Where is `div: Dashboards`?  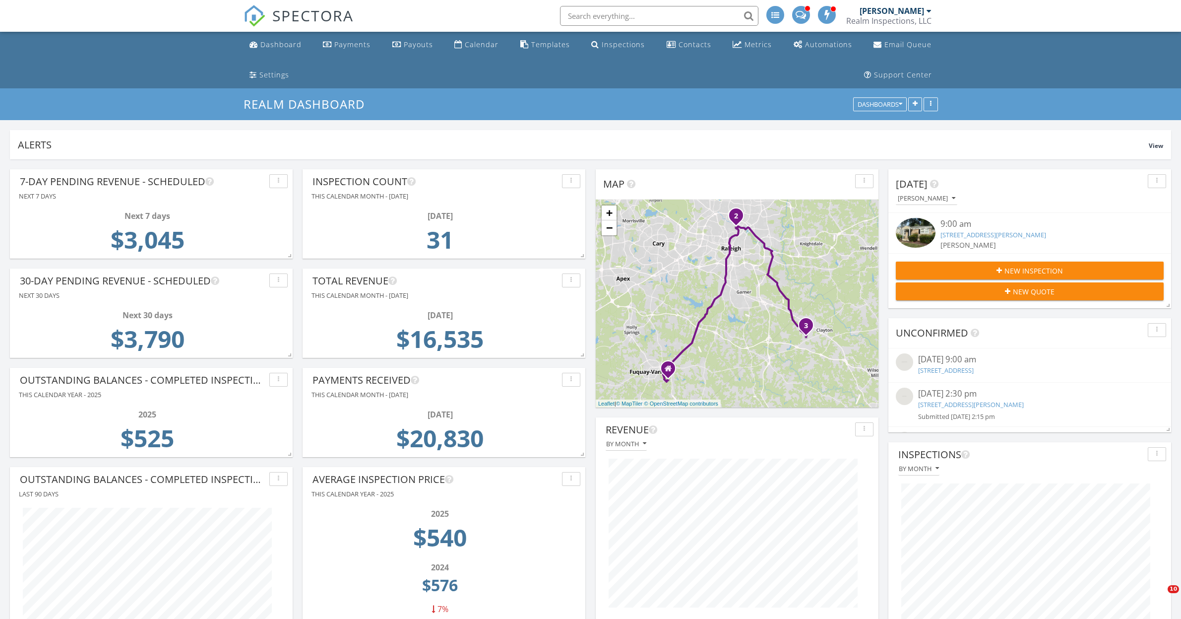
div: Dashboards is located at coordinates (880, 105).